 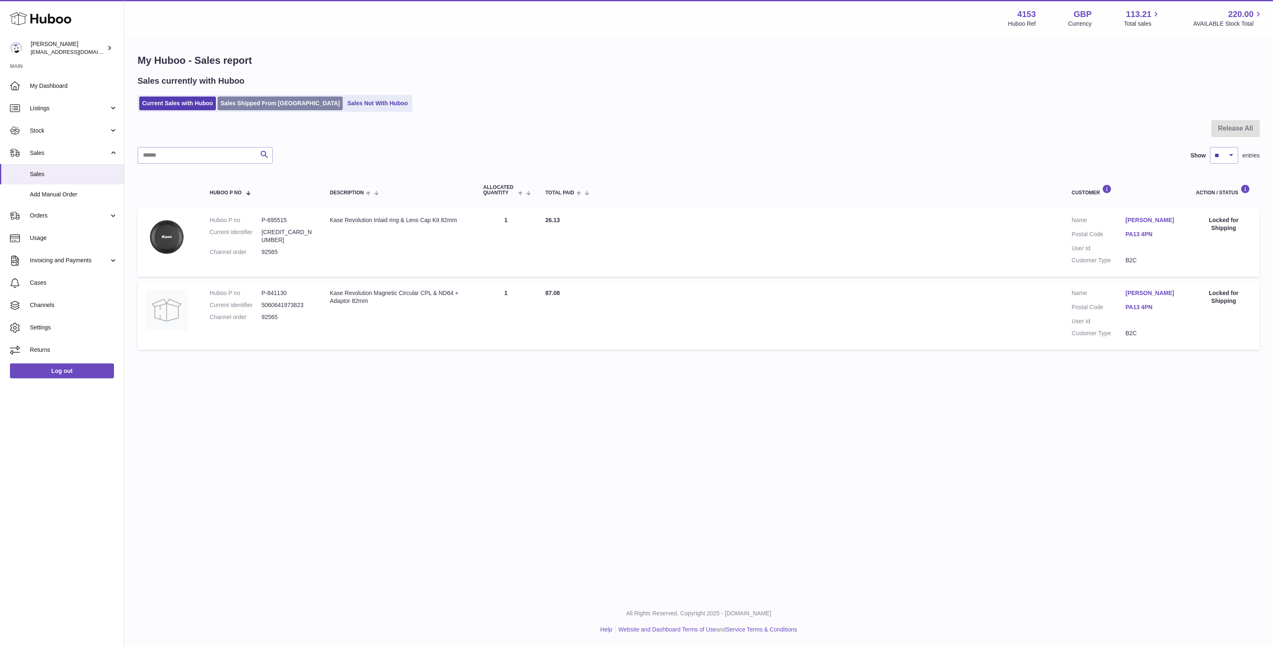 What do you see at coordinates (74, 86) in the screenshot?
I see `span: My Dashboard` at bounding box center [74, 86].